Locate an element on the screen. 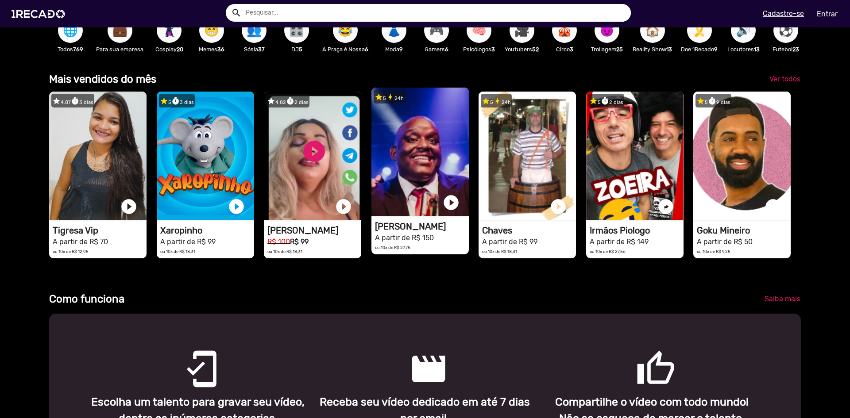 The width and height of the screenshot is (850, 418). b: Como funciona is located at coordinates (87, 299).